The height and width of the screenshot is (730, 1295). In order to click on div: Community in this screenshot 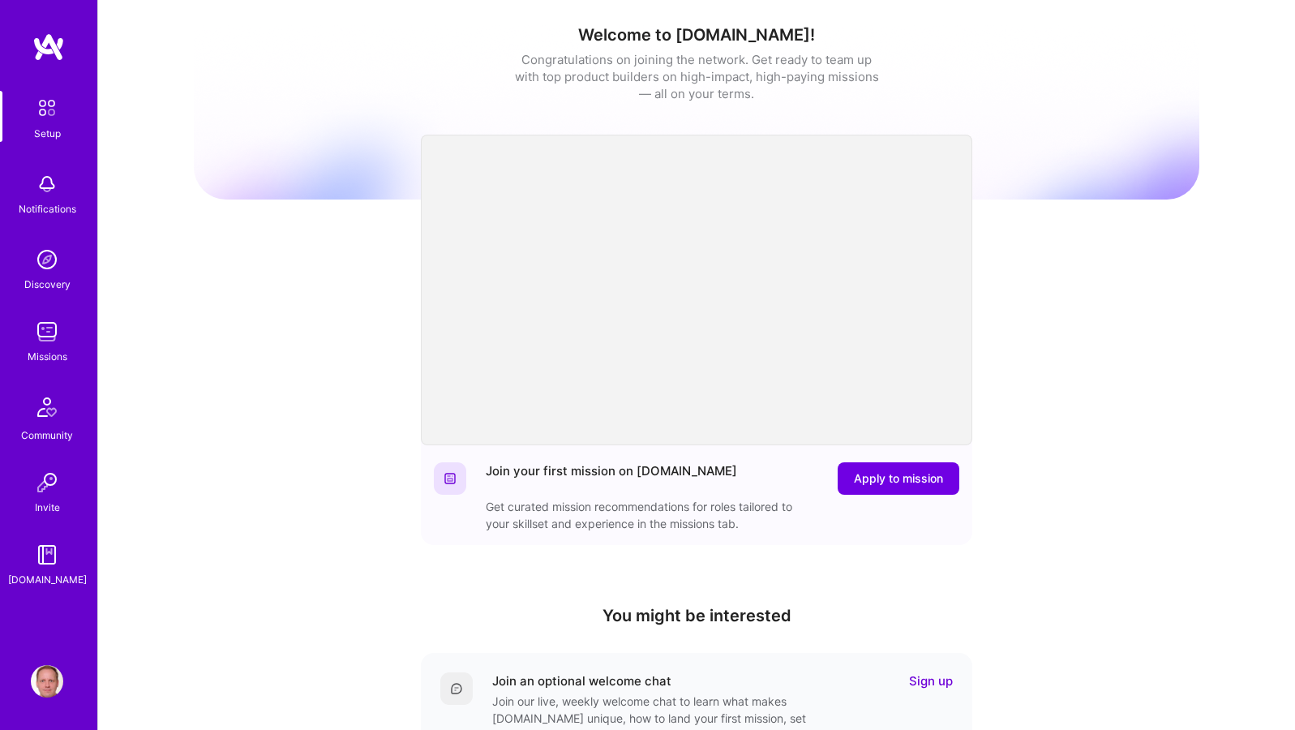, I will do `click(47, 435)`.